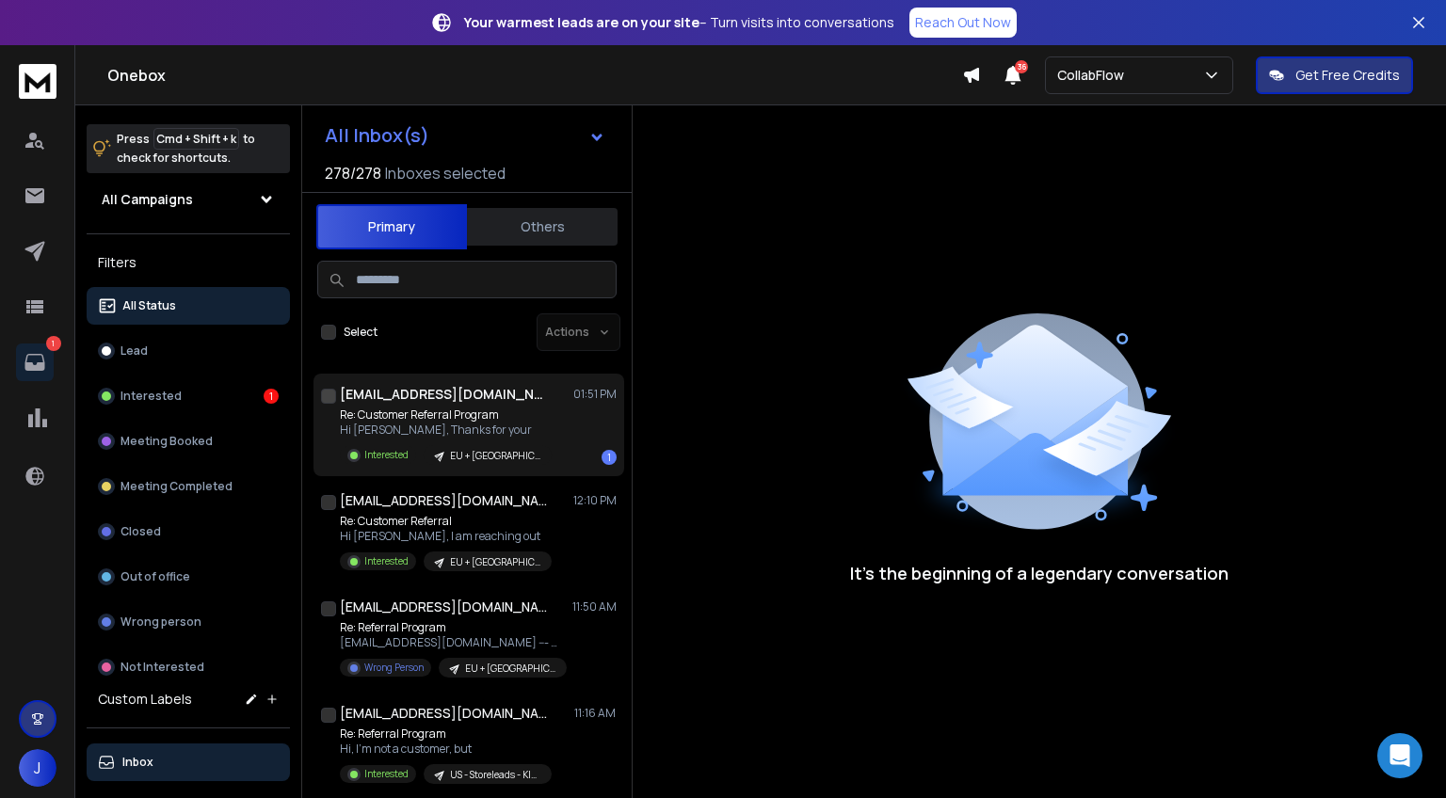 This screenshot has width=1446, height=798. Describe the element at coordinates (188, 577) in the screenshot. I see `button: Out of office` at that location.